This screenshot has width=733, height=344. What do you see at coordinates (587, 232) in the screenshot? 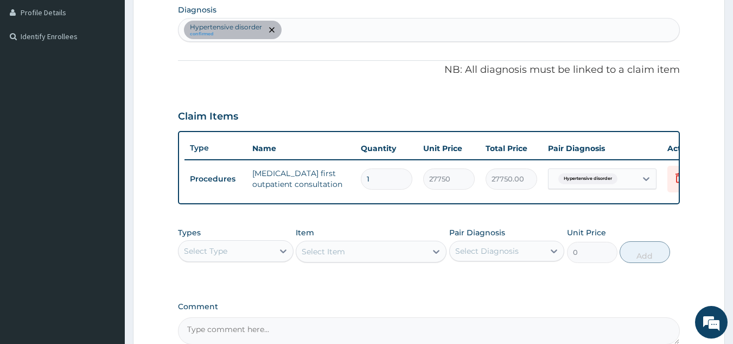
I see `label: Unit Price` at bounding box center [587, 232].